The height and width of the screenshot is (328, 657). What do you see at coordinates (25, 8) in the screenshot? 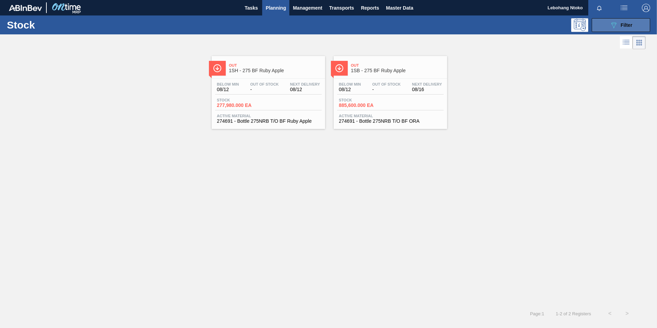
I see `img: TNhmsLtSVTkK8tSr43FrP2fwEKptu5GPRR3wAAAABJRU5ErkJggg==` at bounding box center [25, 8].